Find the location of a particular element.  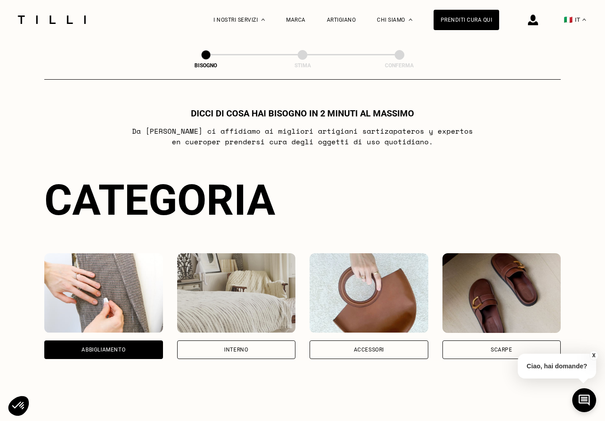

div: Stima is located at coordinates (302, 66).